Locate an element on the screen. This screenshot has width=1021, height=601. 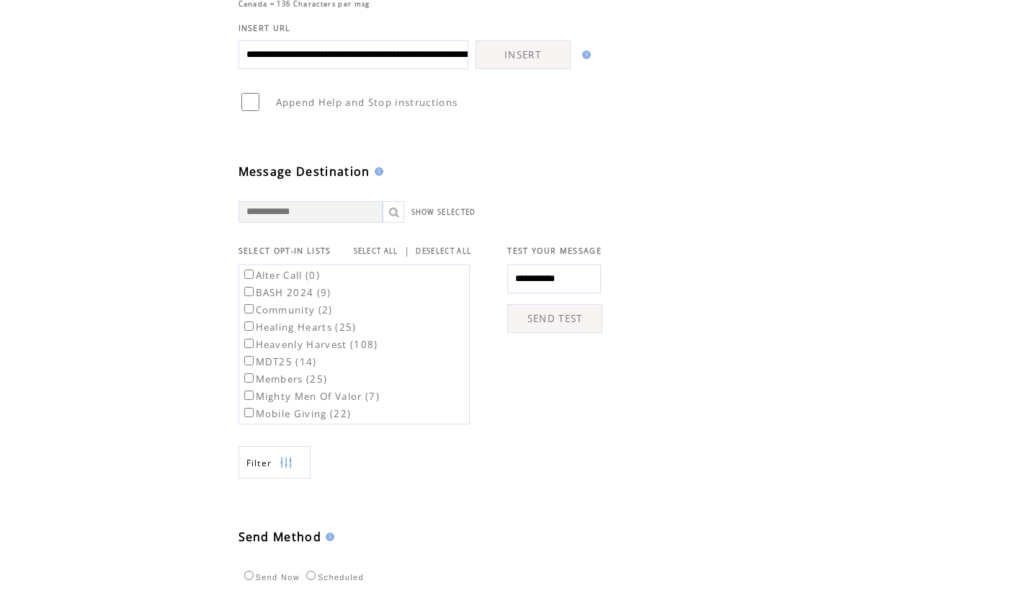
input: Scheduled is located at coordinates (311, 575).